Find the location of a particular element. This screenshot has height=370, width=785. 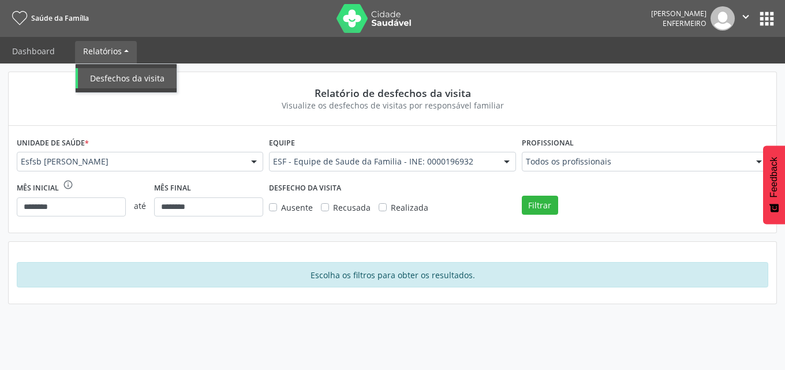

ul: Relatórios is located at coordinates (126, 78).